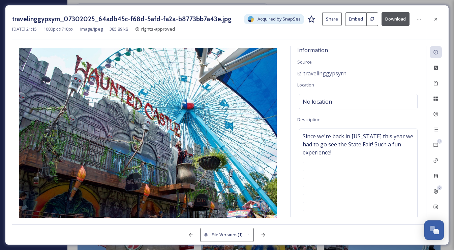 This screenshot has height=250, width=454. I want to click on h3: travelinggypsyrn_07302025_64adb45c-f68d-5afd-fa2a-b8773bb7a43e.jpg, so click(122, 19).